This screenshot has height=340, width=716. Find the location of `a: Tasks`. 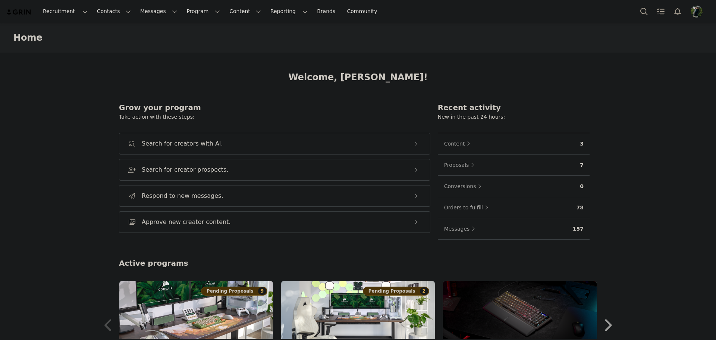

a: Tasks is located at coordinates (660, 11).